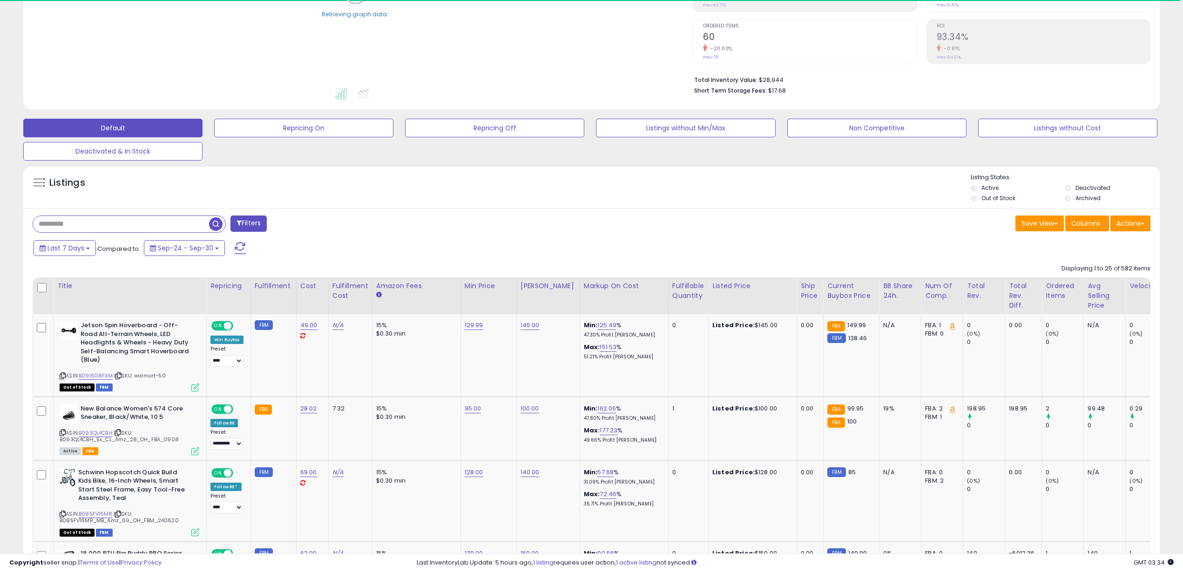 This screenshot has width=1183, height=572. Describe the element at coordinates (85, 563) in the screenshot. I see `div: seller snap | |` at that location.